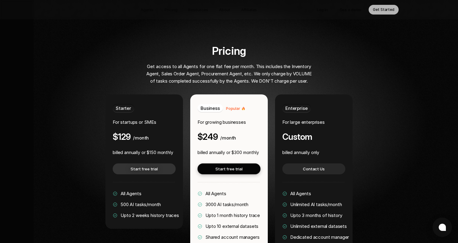  I want to click on span: Unlimited external datasets, so click(318, 226).